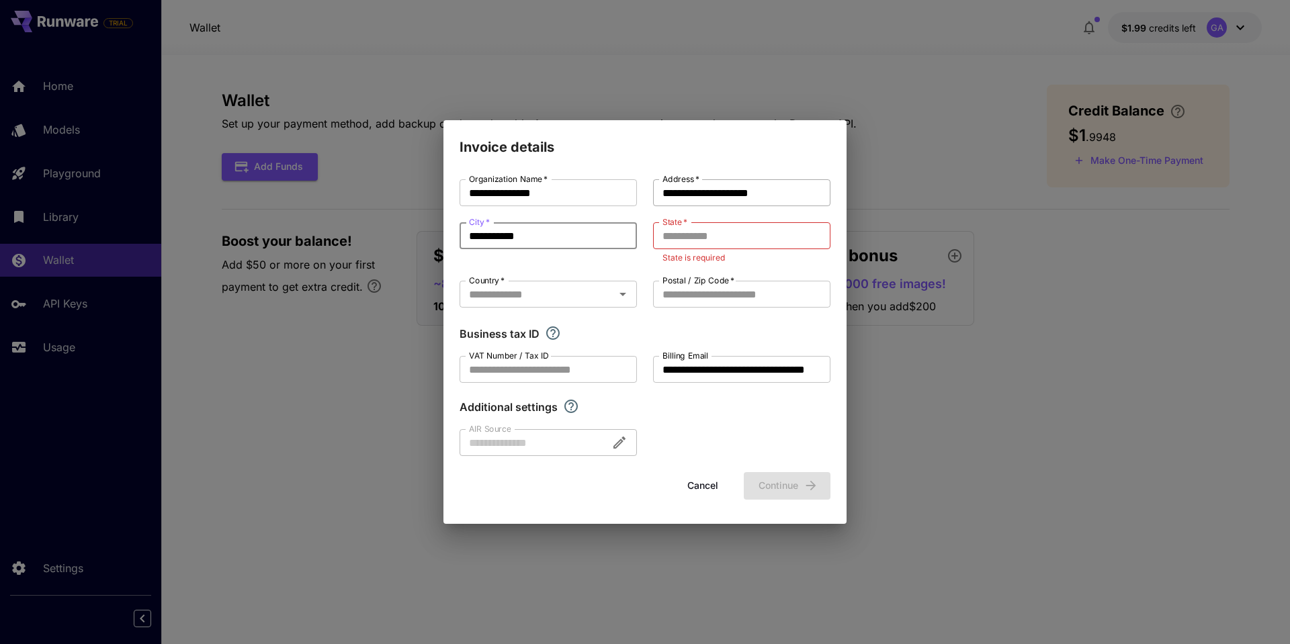  What do you see at coordinates (571, 406) in the screenshot?
I see `svg: Explore additional customization settings` at bounding box center [571, 406].